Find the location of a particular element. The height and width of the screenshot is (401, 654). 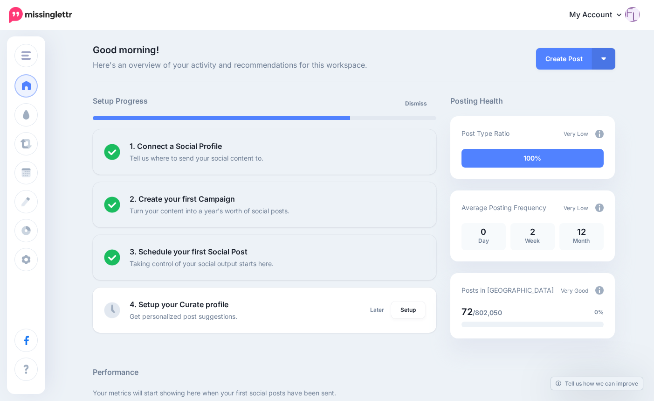

p: Your metrics will start showing here when your first social posts have been sent. is located at coordinates (354, 392).